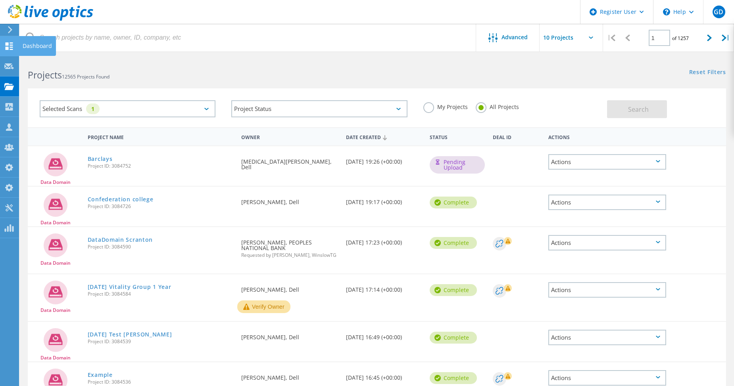  What do you see at coordinates (680, 38) in the screenshot?
I see `span: of 1257` at bounding box center [680, 38].